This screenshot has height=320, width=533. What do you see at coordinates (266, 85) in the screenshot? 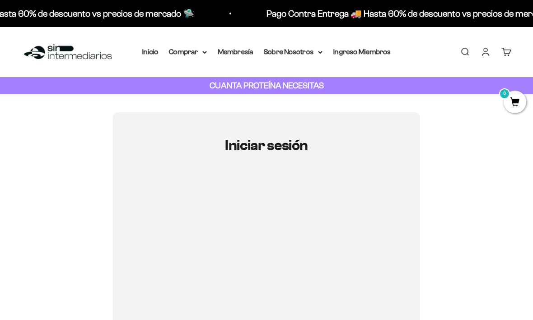
I see `strong: CUANTA PROTEÍNA NECESITAS` at bounding box center [266, 85].